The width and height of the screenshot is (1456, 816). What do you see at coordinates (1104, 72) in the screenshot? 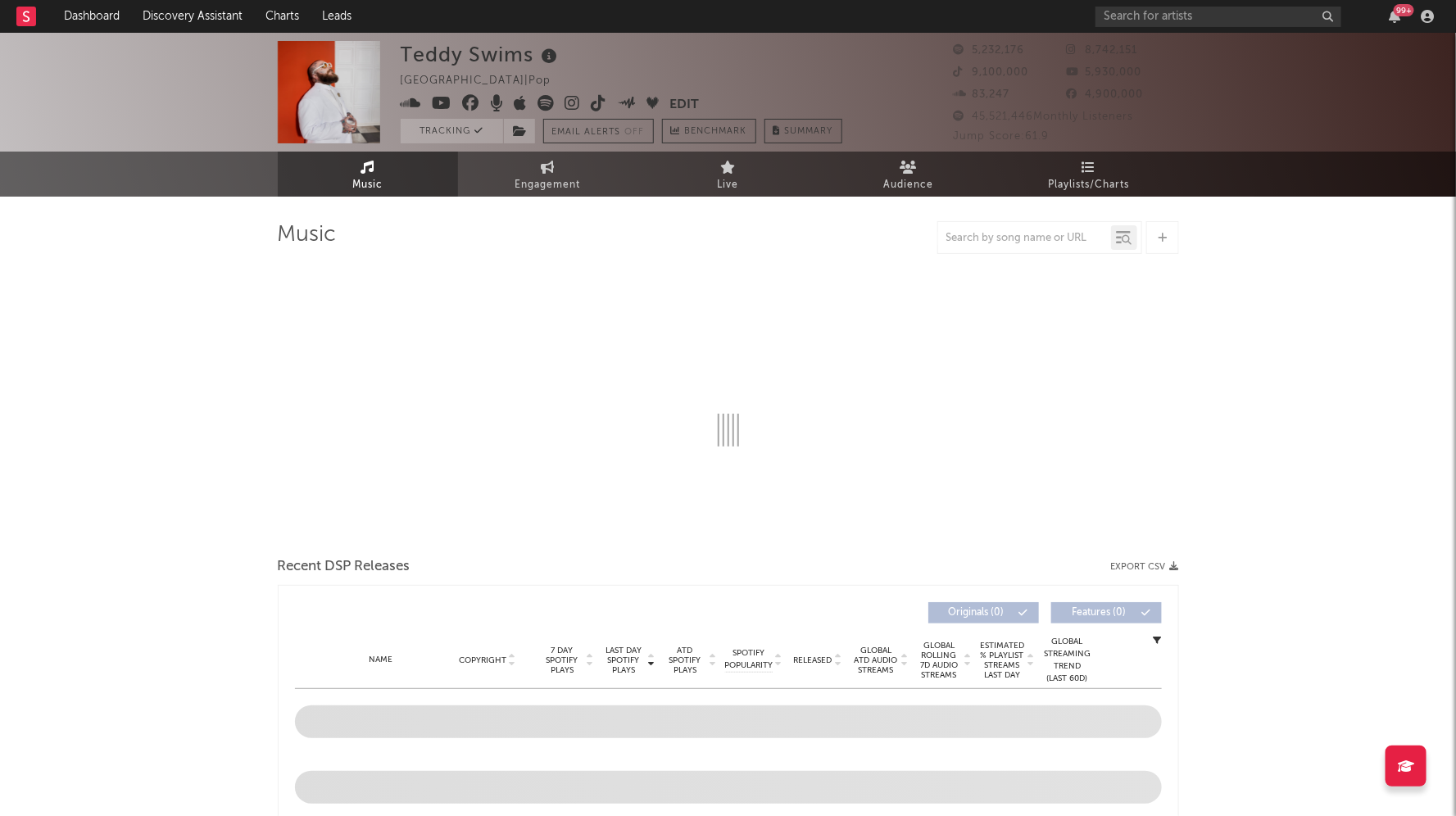
I see `span: 5,930,000` at bounding box center [1104, 72].